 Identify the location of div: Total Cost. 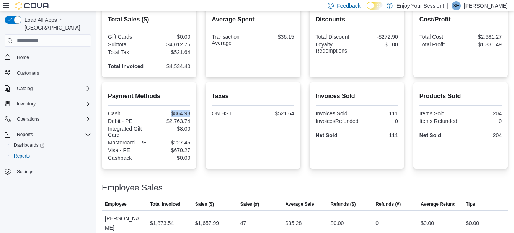
(440, 37).